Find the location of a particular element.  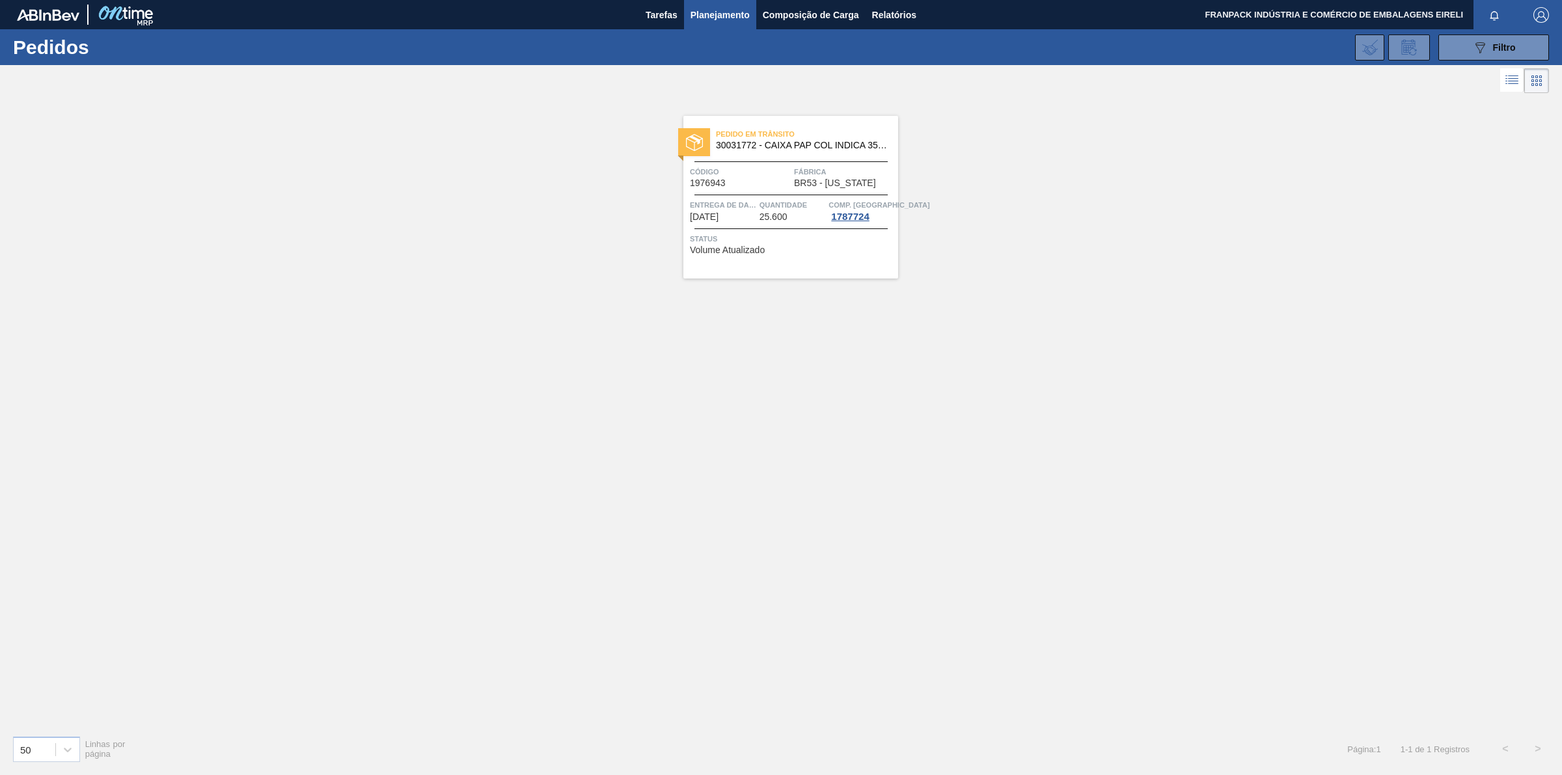

button: Notificações is located at coordinates (1495, 15).